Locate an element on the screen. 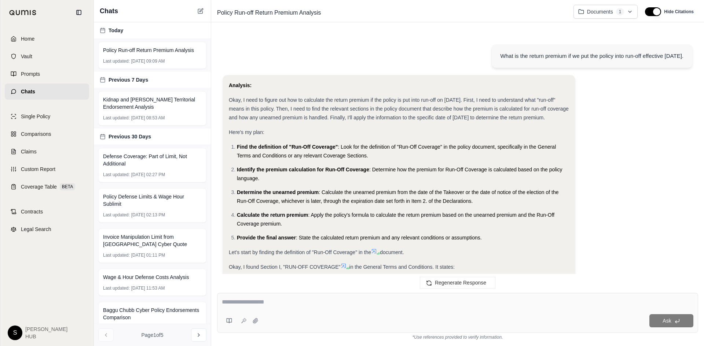 This screenshot has width=704, height=346. button: Ask is located at coordinates (671, 321).